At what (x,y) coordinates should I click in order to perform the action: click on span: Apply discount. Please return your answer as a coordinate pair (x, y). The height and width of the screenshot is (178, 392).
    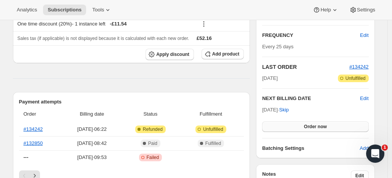
    Looking at the image, I should click on (173, 55).